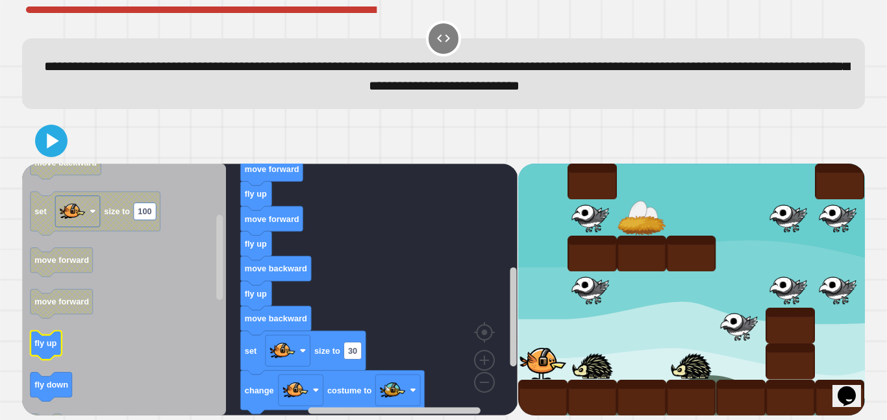  What do you see at coordinates (269, 290) in the screenshot?
I see `div: Blockly Workspace` at bounding box center [269, 290].